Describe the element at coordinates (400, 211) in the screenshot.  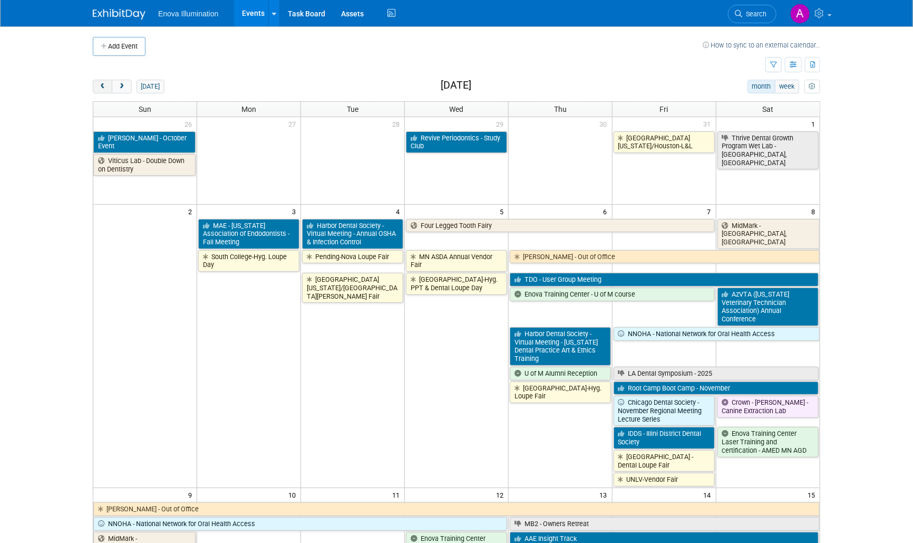
I see `span: 4` at that location.